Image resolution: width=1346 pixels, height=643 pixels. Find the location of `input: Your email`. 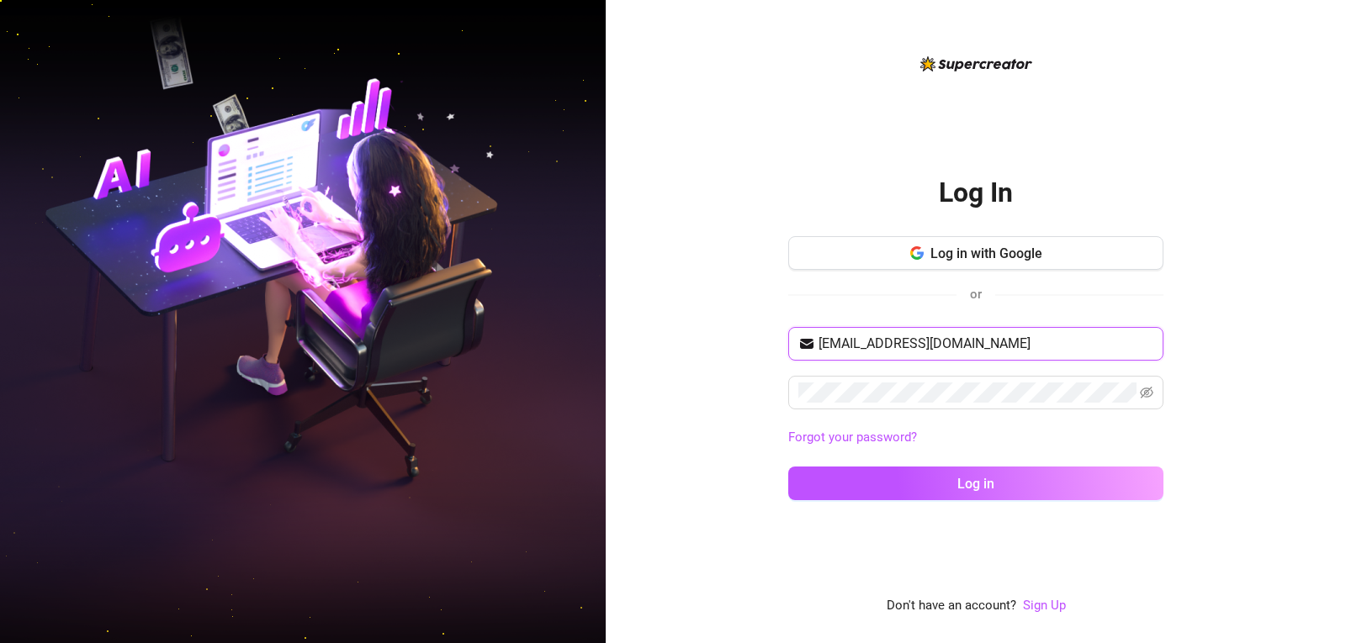

input: Your email is located at coordinates (986, 344).